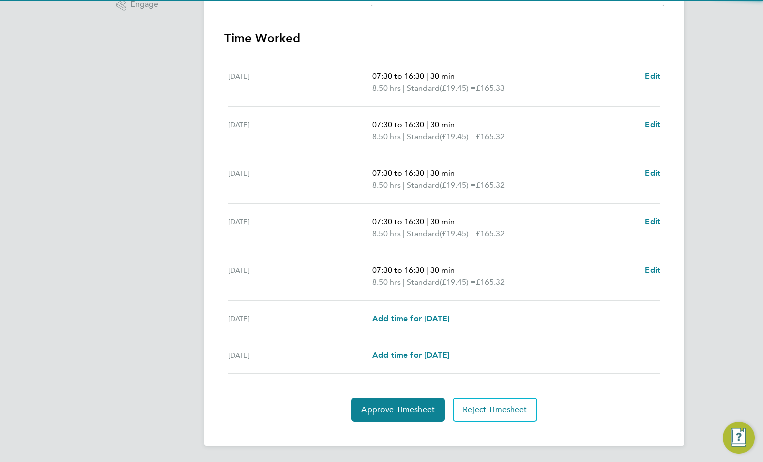  What do you see at coordinates (495, 410) in the screenshot?
I see `span: Reject Timesheet` at bounding box center [495, 410].